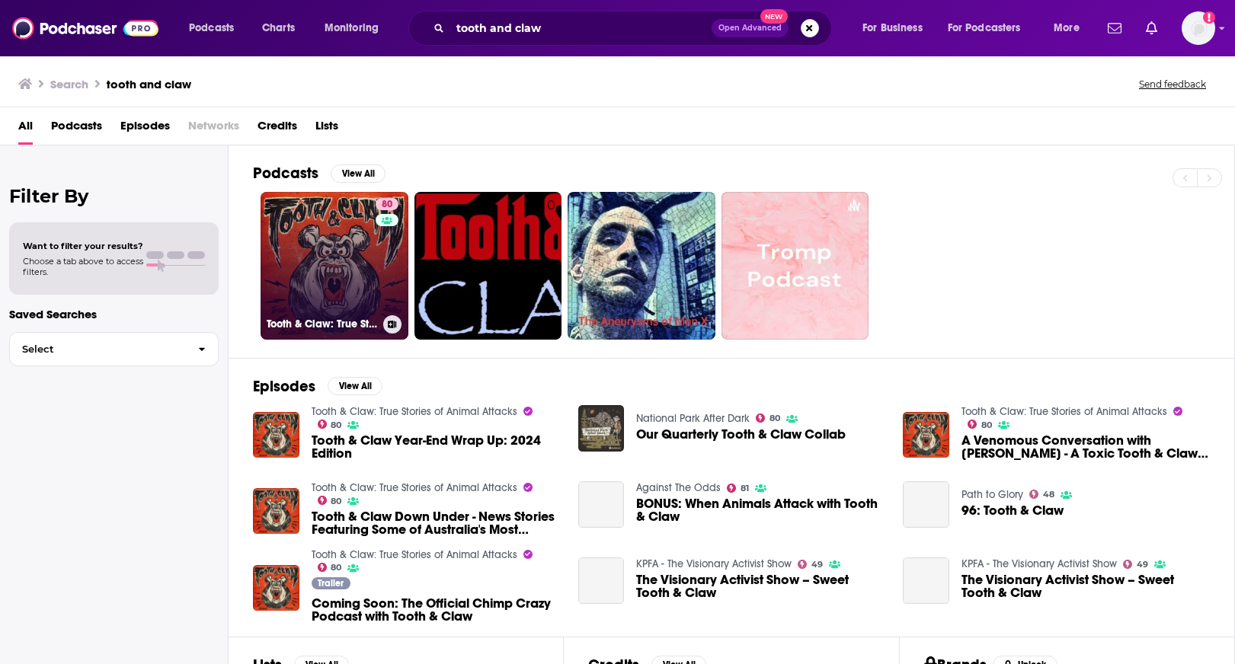  What do you see at coordinates (740, 434) in the screenshot?
I see `span: Our Quarterly Tooth & Claw Collab` at bounding box center [740, 434].